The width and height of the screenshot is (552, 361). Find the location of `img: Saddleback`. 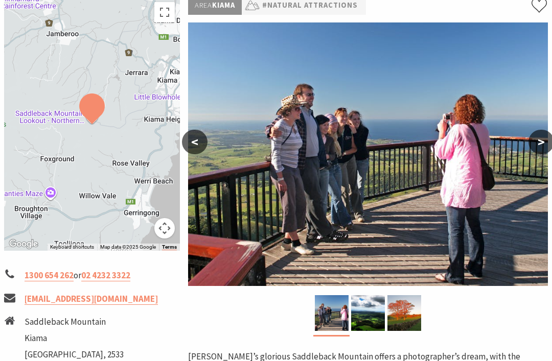

img: Saddleback is located at coordinates (368, 313).